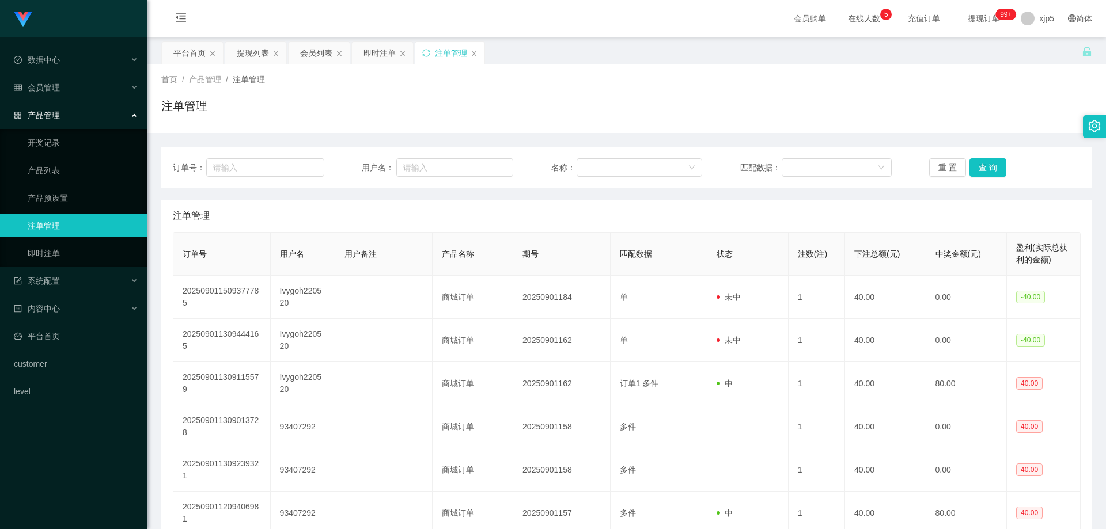  I want to click on i: 图标: profile, so click(18, 309).